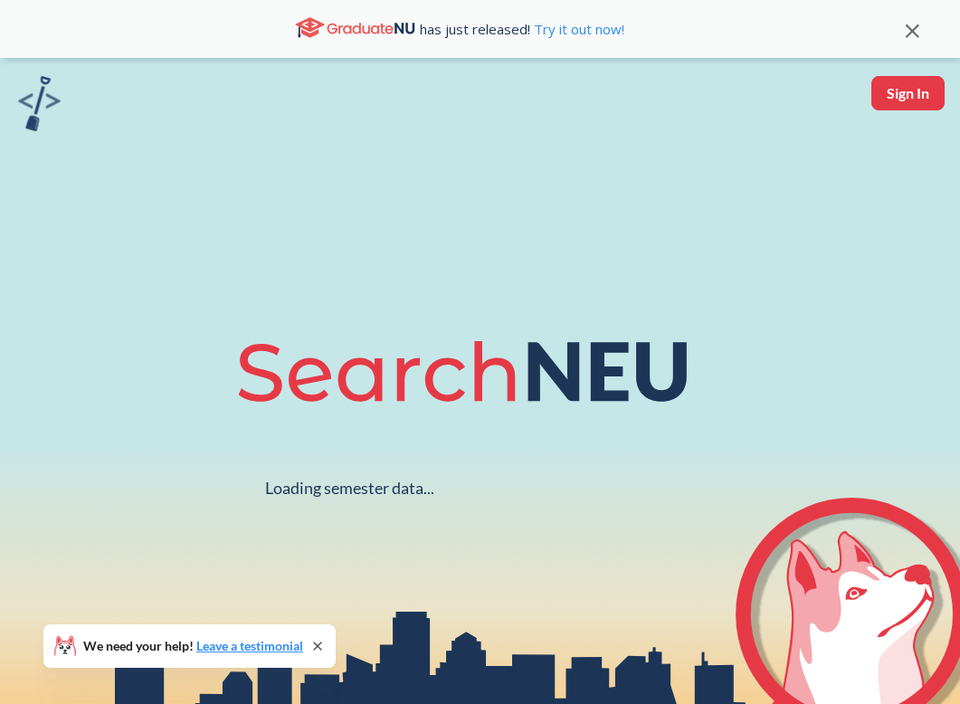 This screenshot has width=960, height=704. I want to click on span: has just released!, so click(522, 29).